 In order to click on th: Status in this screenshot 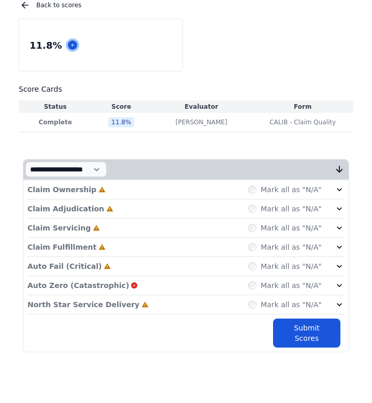, I will do `click(55, 107)`.